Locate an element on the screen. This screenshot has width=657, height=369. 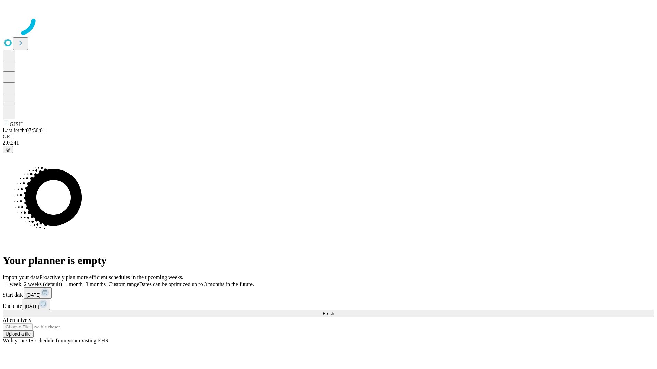
span: Alternatively is located at coordinates (17, 320).